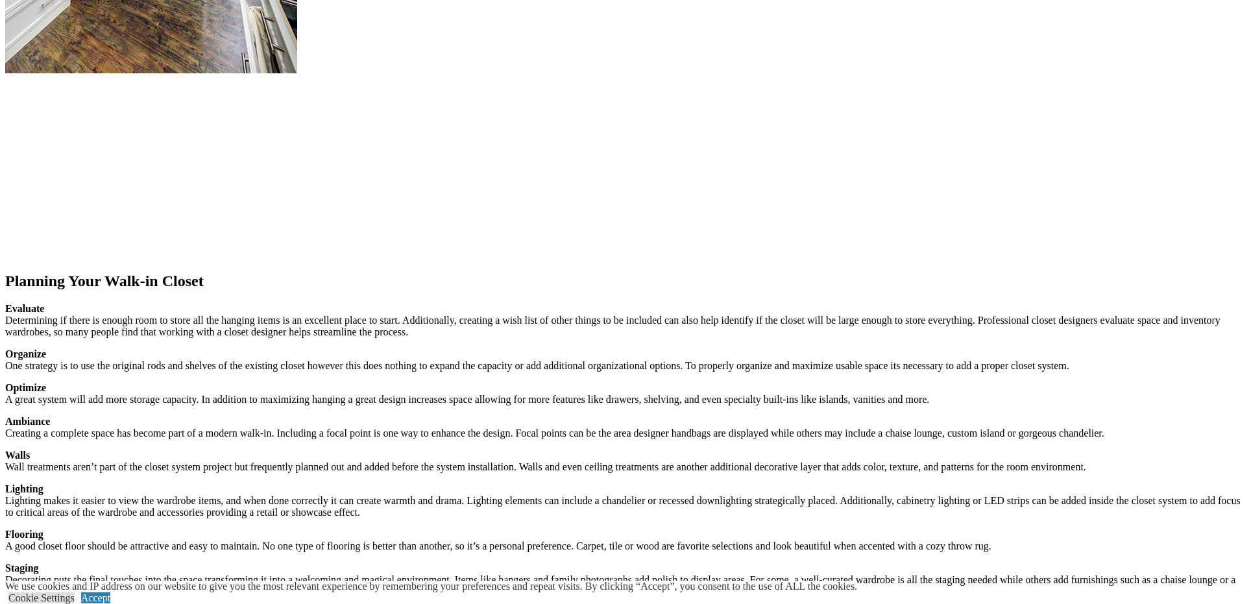  Describe the element at coordinates (18, 455) in the screenshot. I see `strong: Walls` at that location.